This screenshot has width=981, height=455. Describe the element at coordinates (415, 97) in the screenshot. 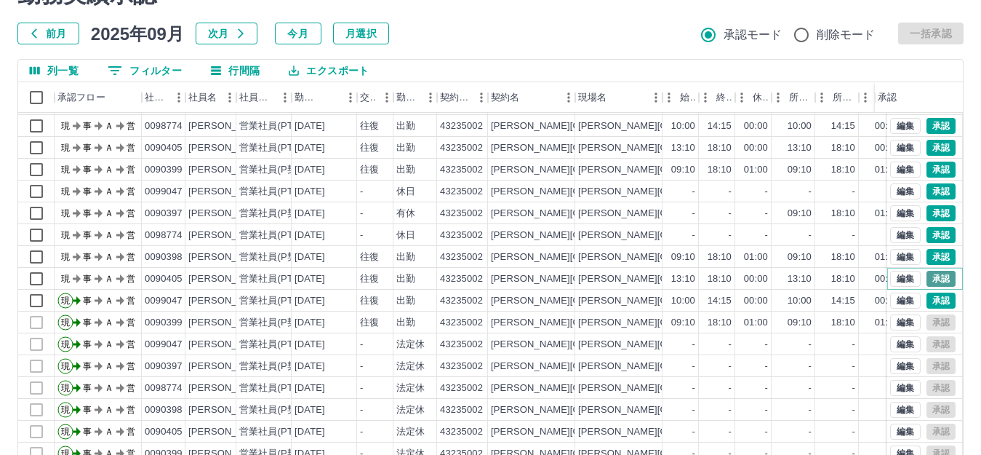

I see `div: 勤務区分` at that location.